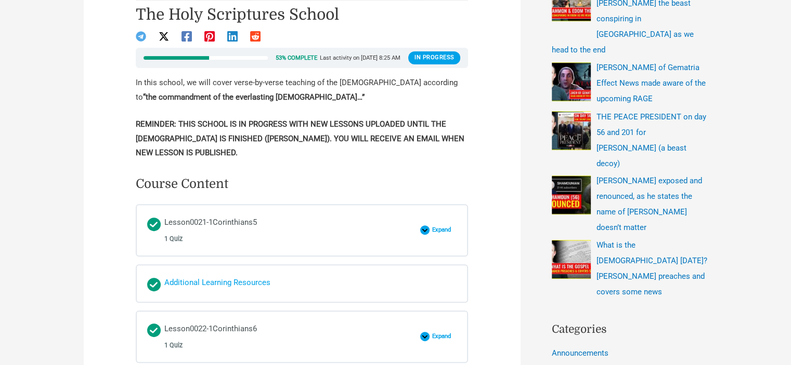  I want to click on div: Lesson0022-1Corinthians6, so click(211, 337).